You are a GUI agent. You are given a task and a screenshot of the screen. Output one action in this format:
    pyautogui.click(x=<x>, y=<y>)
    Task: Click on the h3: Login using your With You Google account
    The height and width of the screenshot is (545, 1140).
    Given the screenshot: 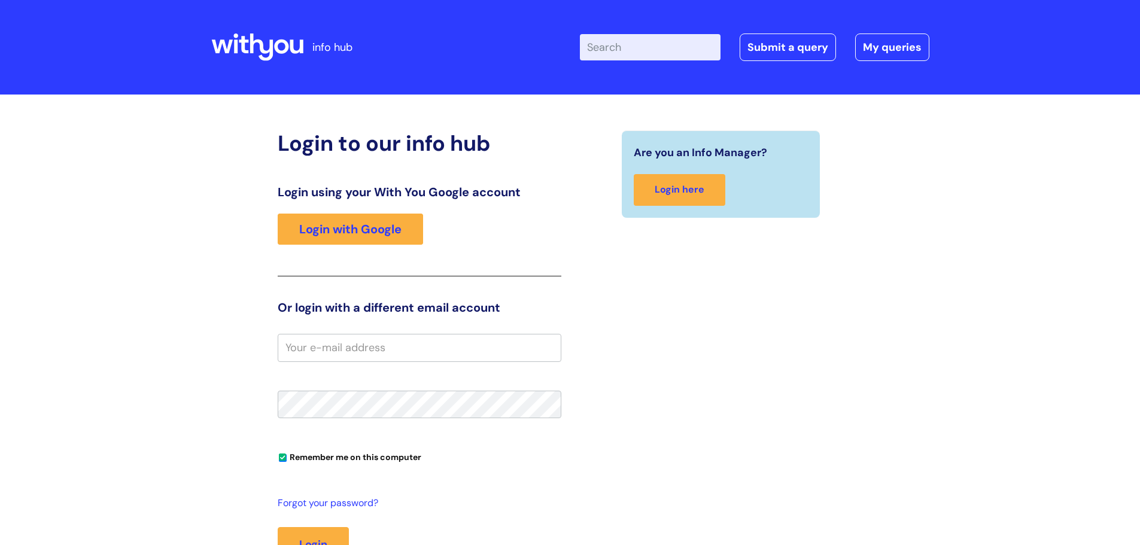 What is the action you would take?
    pyautogui.click(x=419, y=192)
    